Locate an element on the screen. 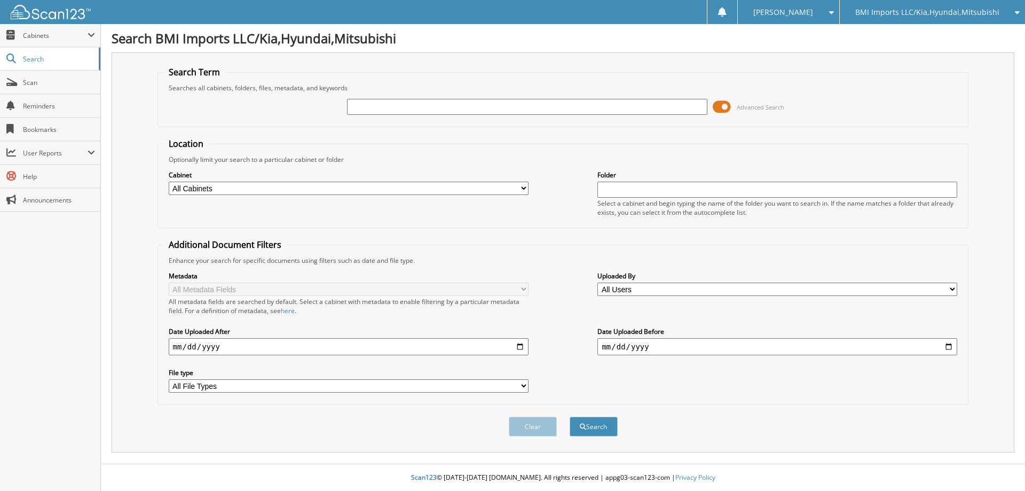 This screenshot has width=1025, height=491. span: Cabinets is located at coordinates (55, 35).